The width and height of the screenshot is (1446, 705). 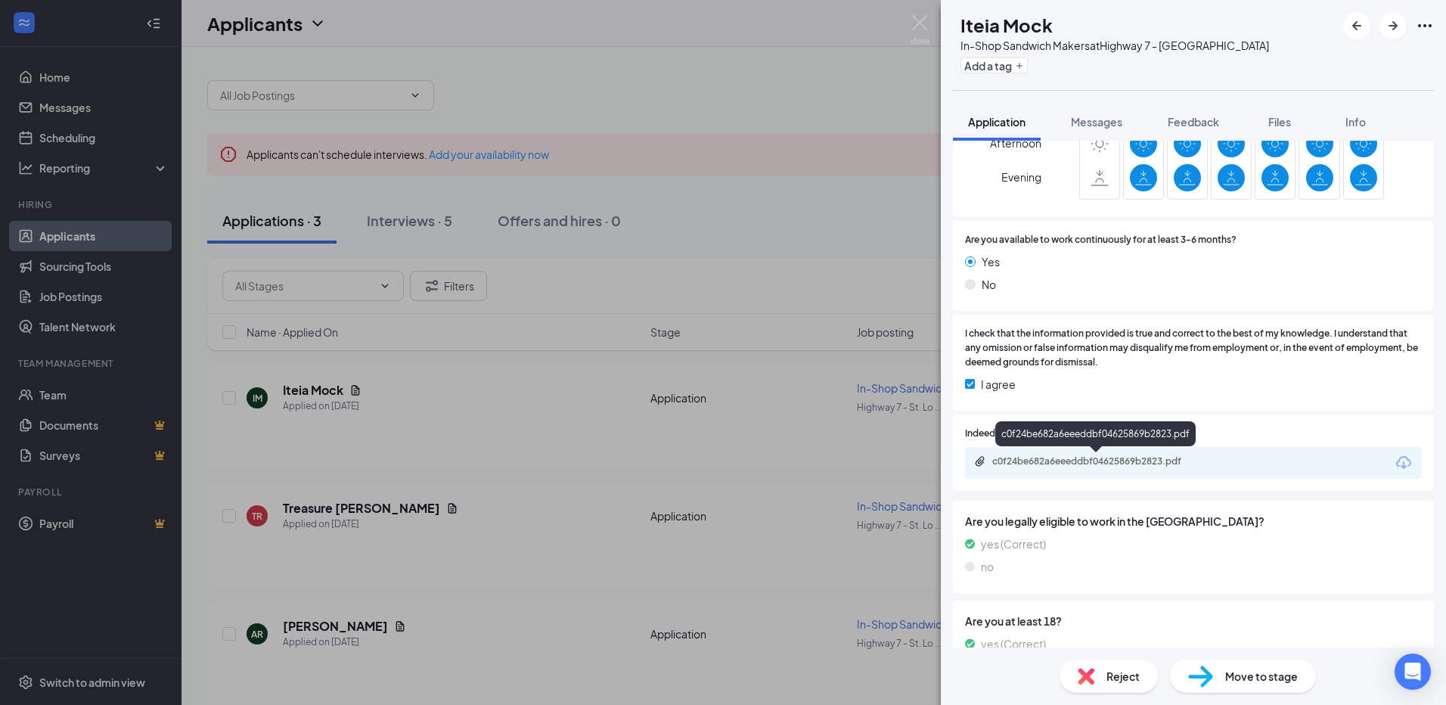 What do you see at coordinates (1193, 122) in the screenshot?
I see `span: Feedback` at bounding box center [1193, 122].